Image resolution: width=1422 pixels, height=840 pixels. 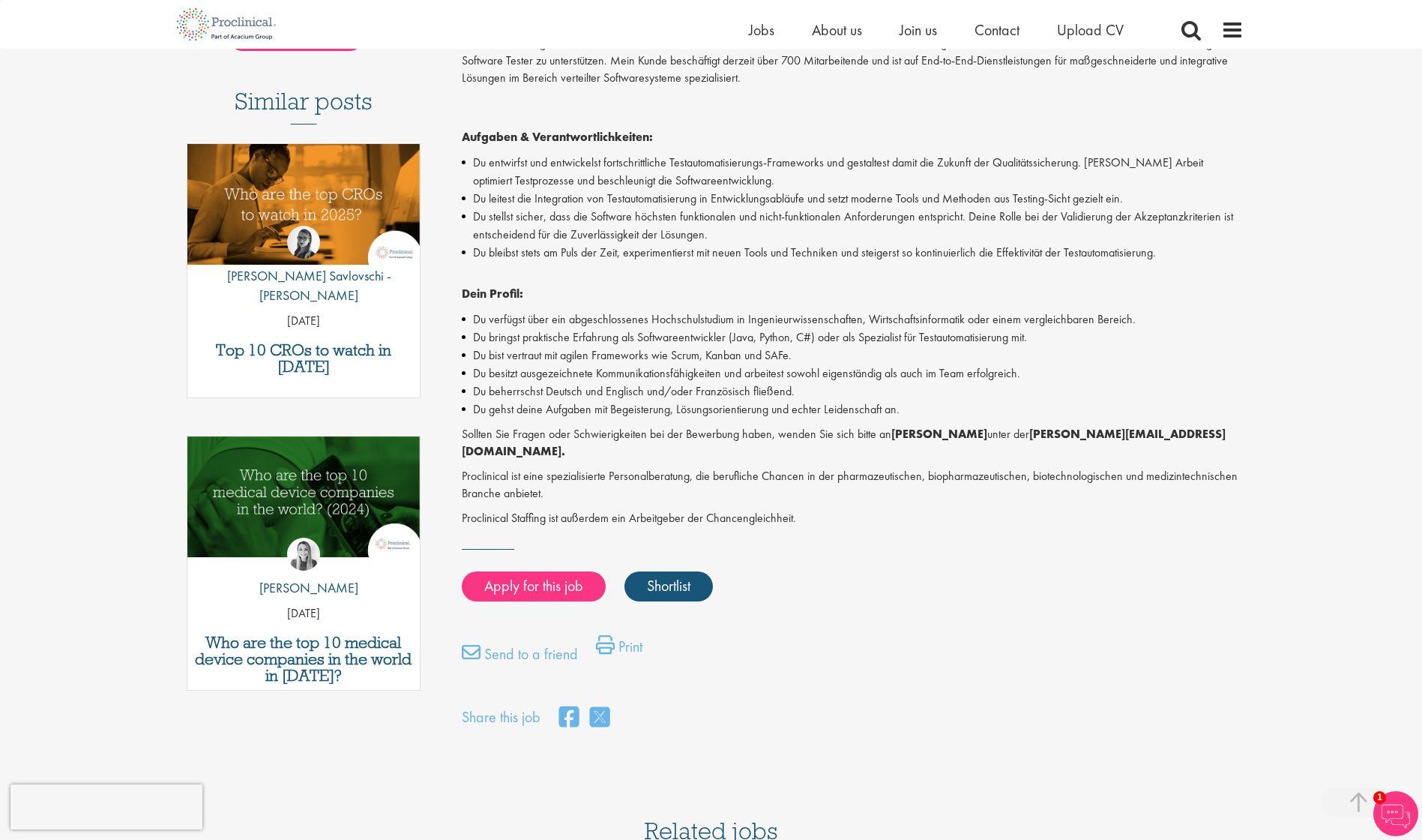 I want to click on span: Join us, so click(x=919, y=30).